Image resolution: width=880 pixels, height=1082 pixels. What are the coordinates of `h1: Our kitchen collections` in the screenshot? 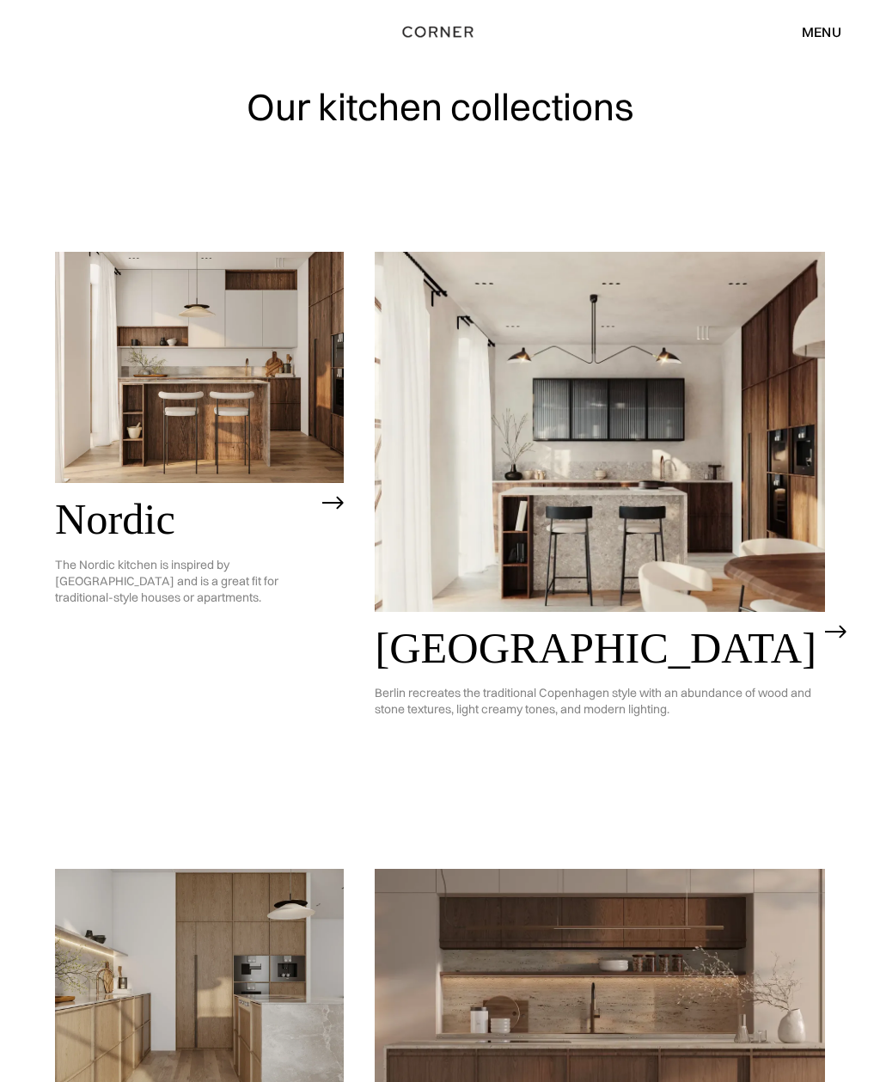 It's located at (440, 107).